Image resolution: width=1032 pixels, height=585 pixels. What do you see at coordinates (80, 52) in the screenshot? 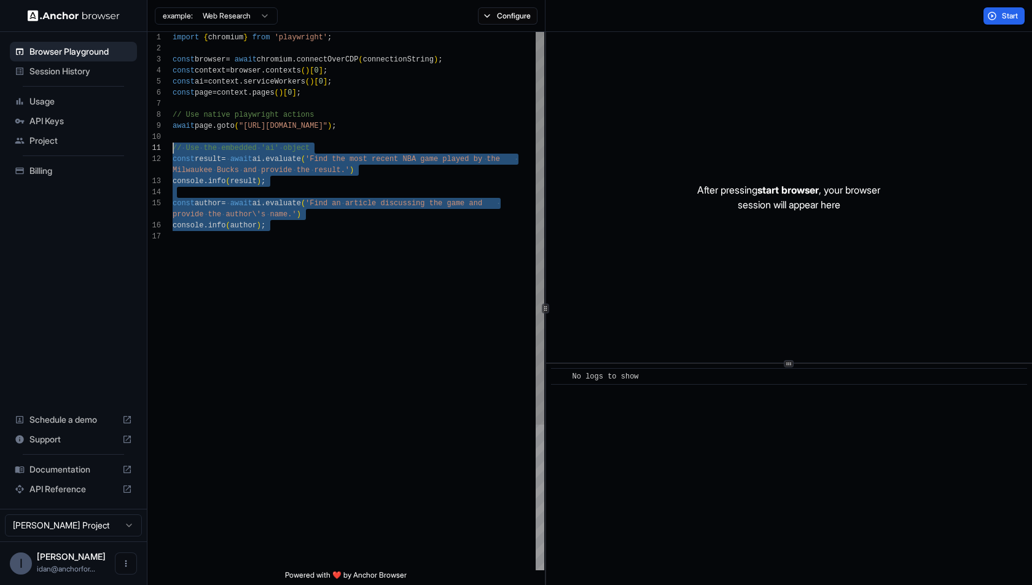
I see `span: Browser Playground` at bounding box center [80, 52].